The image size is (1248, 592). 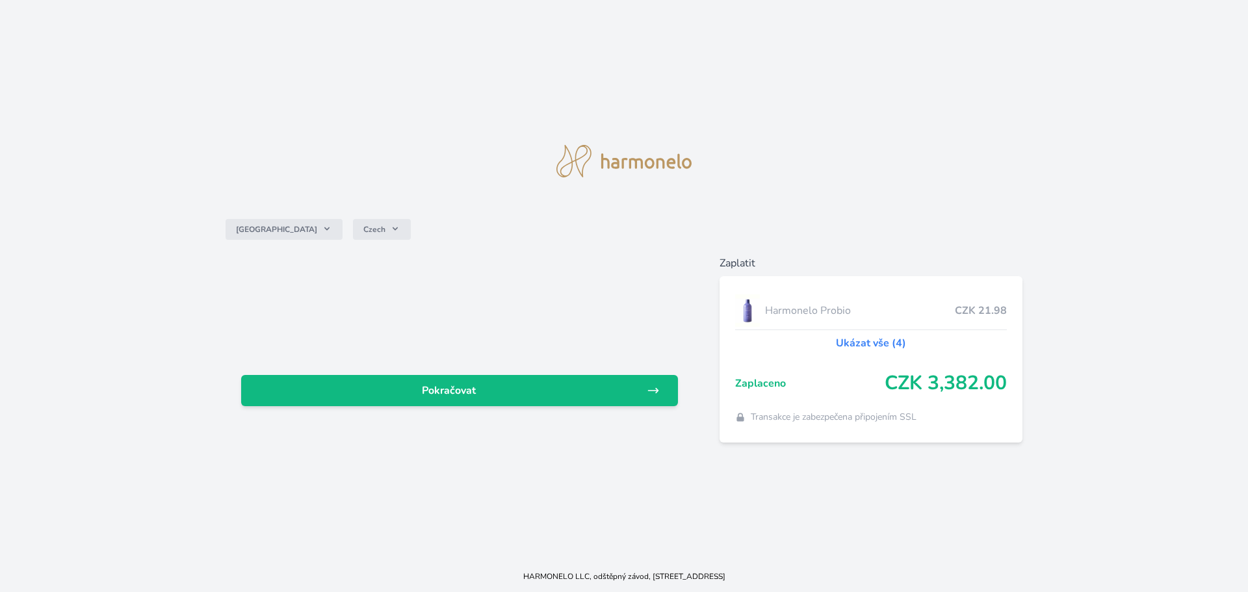 What do you see at coordinates (460, 391) in the screenshot?
I see `a: Pokračovat` at bounding box center [460, 391].